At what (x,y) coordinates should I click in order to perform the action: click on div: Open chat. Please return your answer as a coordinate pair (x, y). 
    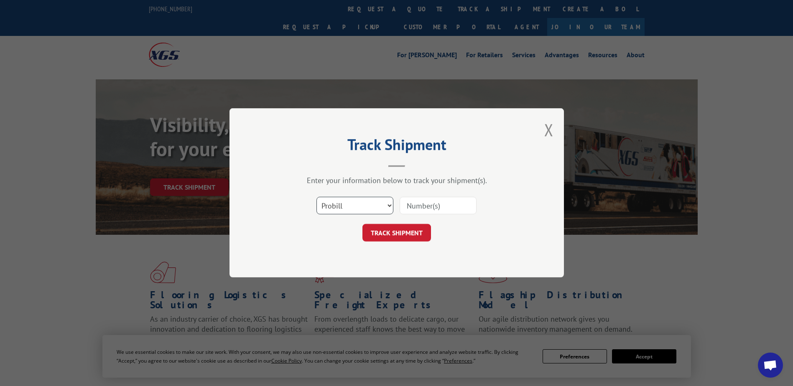
    Looking at the image, I should click on (771, 366).